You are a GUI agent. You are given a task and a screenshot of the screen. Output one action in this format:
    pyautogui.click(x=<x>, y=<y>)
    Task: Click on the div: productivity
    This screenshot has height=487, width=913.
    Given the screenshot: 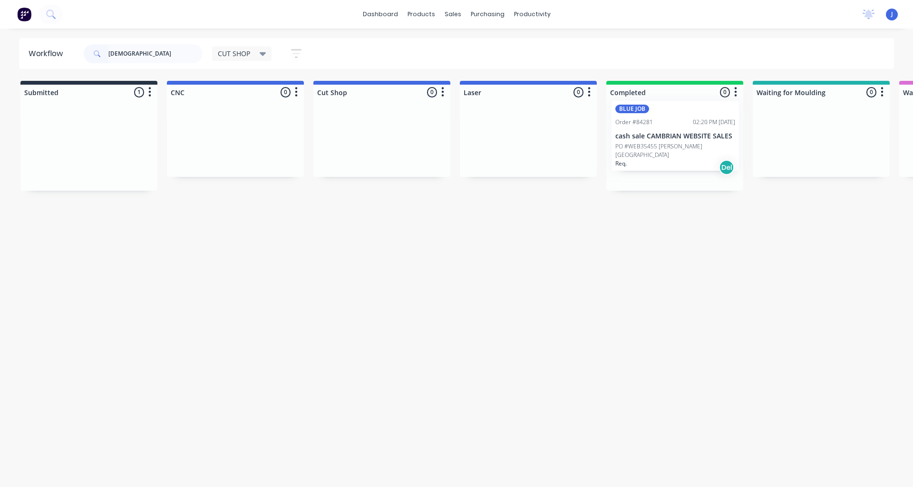 What is the action you would take?
    pyautogui.click(x=532, y=14)
    